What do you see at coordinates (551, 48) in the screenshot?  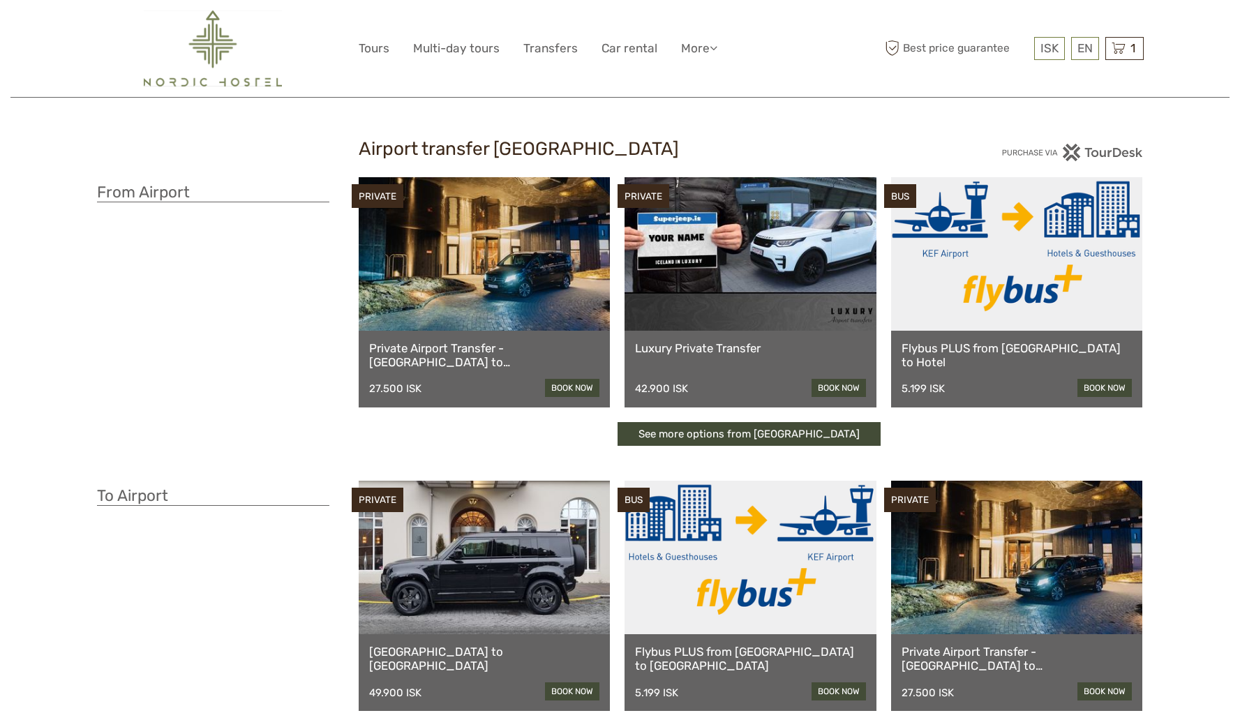 I see `a: Transfers` at bounding box center [551, 48].